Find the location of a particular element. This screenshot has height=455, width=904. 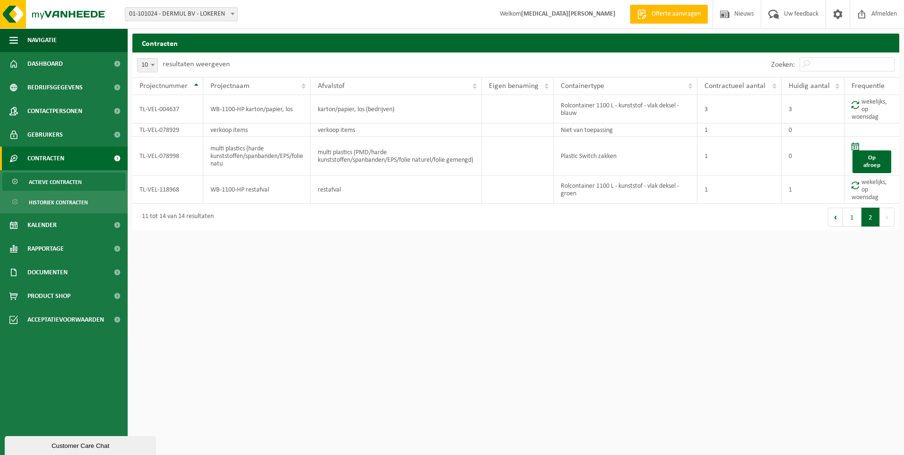

td: WB-1100-HP restafval is located at coordinates (257, 190).